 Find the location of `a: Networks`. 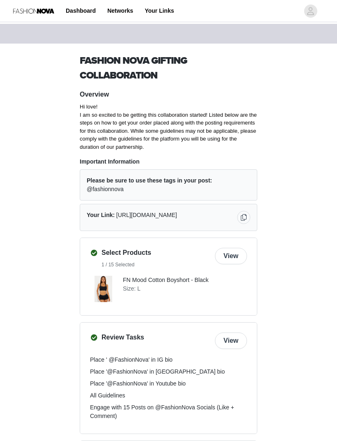

a: Networks is located at coordinates (118, 11).